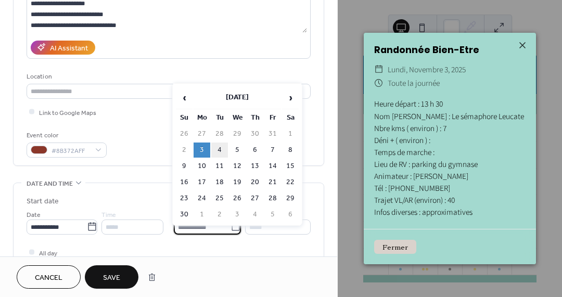 Image resolution: width=562 pixels, height=297 pixels. What do you see at coordinates (290, 182) in the screenshot?
I see `td: 22` at bounding box center [290, 182].